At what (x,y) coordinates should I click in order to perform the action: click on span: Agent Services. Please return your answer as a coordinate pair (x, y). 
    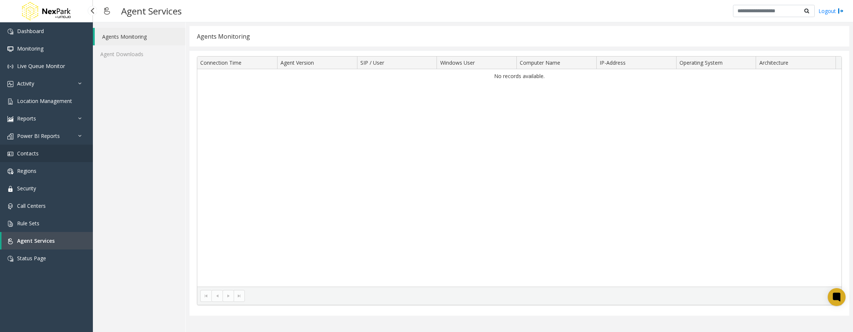
    Looking at the image, I should click on (36, 240).